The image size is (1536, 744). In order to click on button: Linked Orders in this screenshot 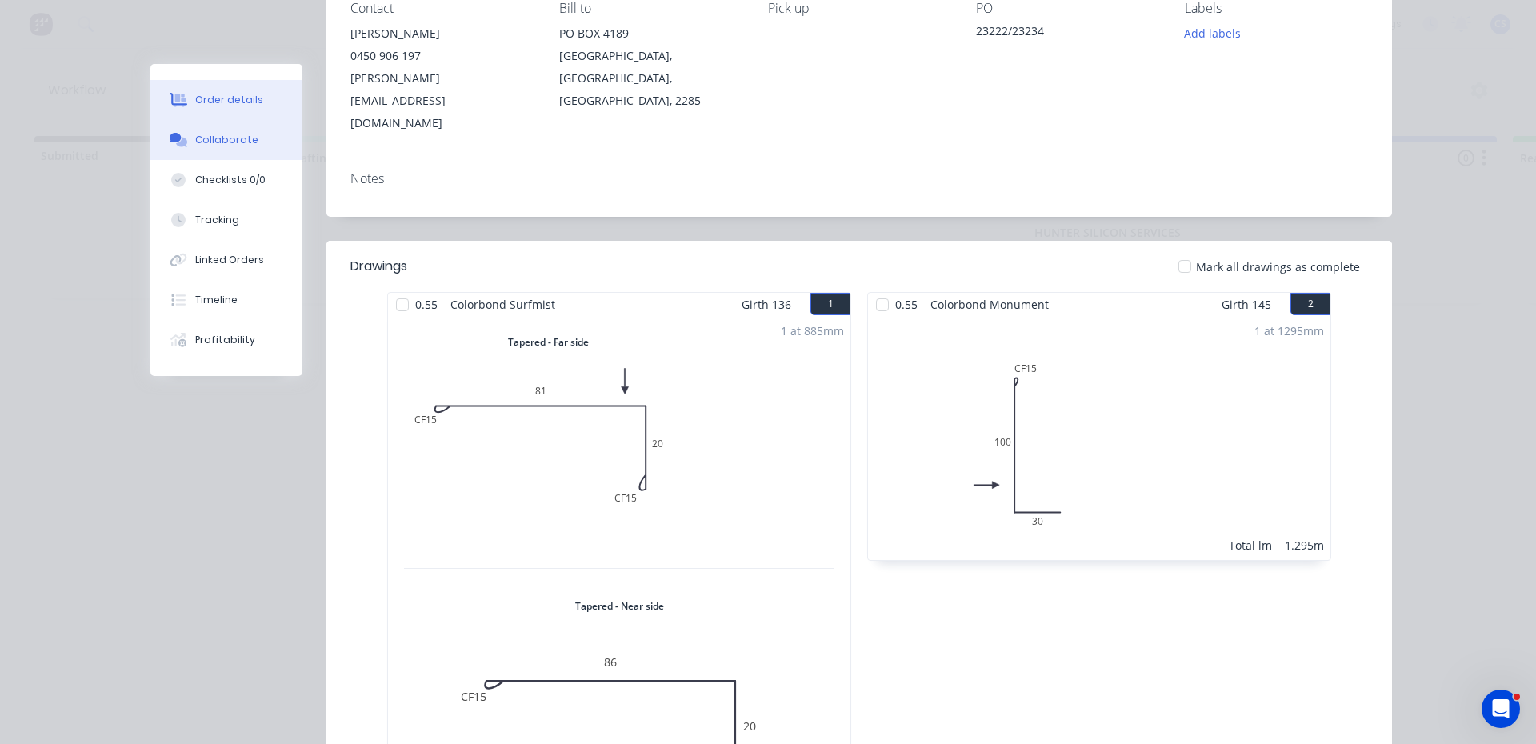, I will do `click(226, 260)`.